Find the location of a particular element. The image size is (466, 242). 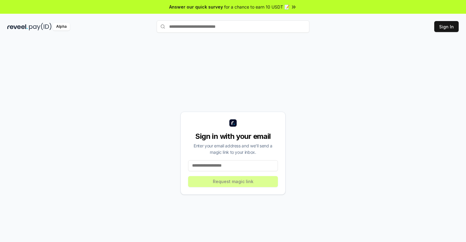

span: for a chance to earn 10 USDT 📝 is located at coordinates (257, 7).